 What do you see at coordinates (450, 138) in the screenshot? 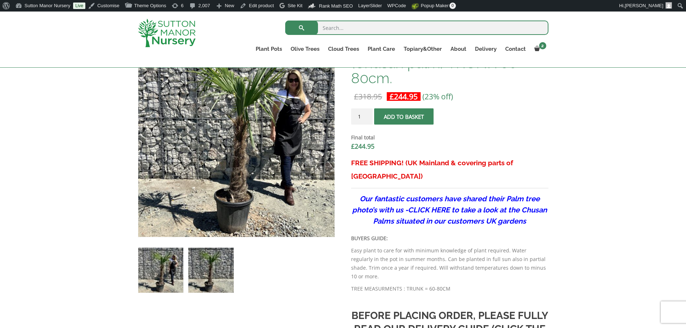
I see `dt: Final total` at bounding box center [450, 138].